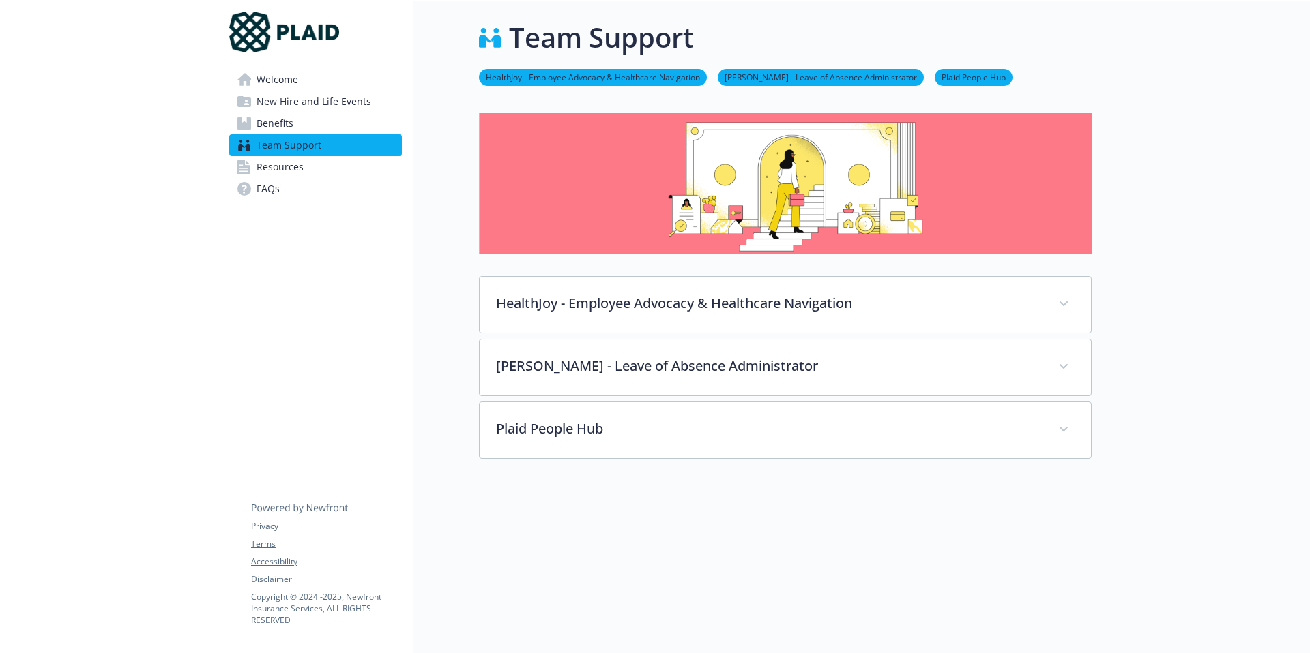  Describe the element at coordinates (593, 76) in the screenshot. I see `a: HealthJoy - Employee Advocacy & Healthcare Navigation` at that location.